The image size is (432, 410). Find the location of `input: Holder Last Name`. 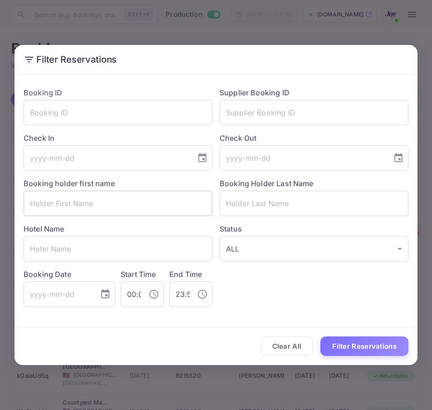

input: Holder Last Name is located at coordinates (314, 203).